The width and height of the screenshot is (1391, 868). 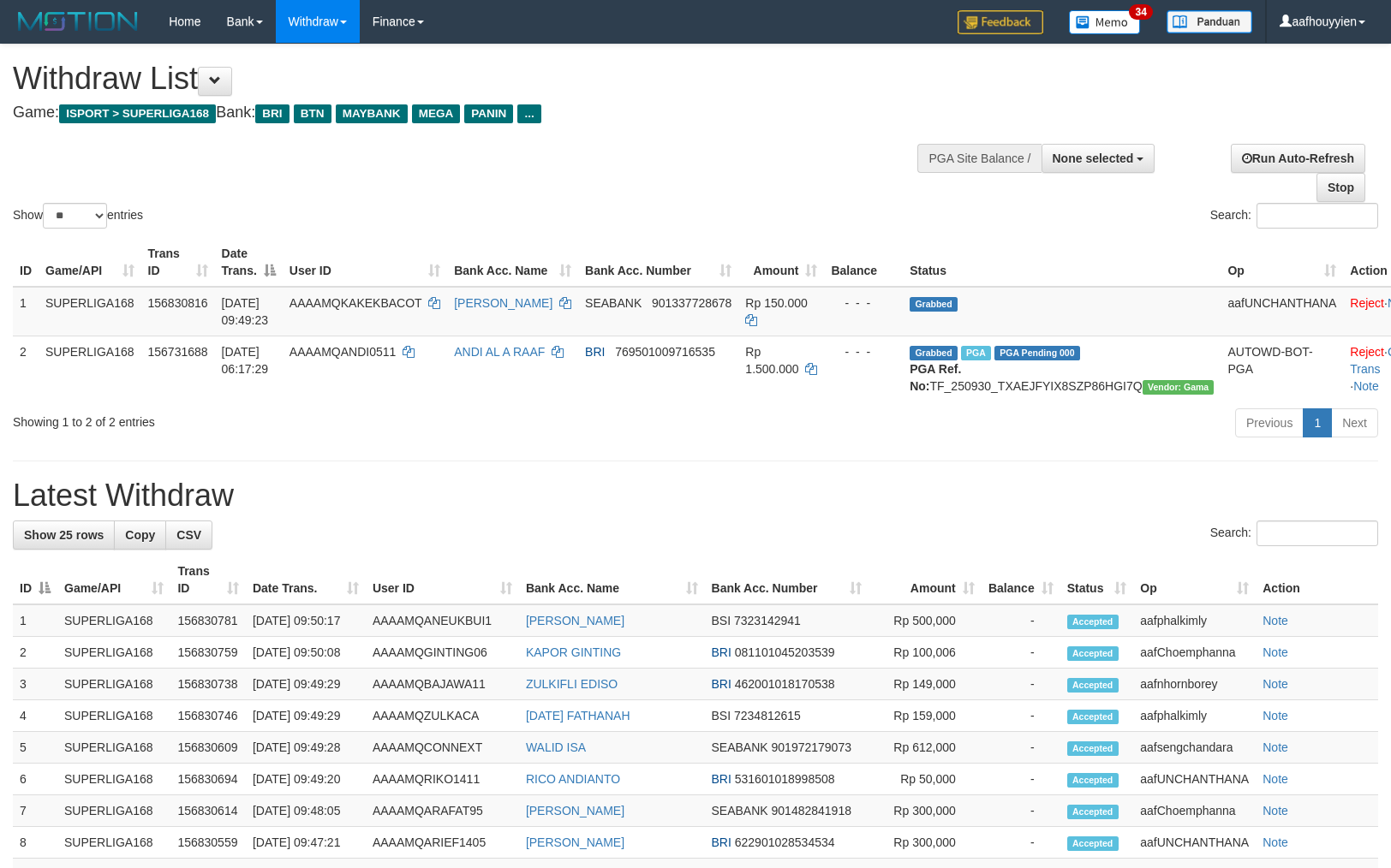 What do you see at coordinates (188, 535) in the screenshot?
I see `span: CSV` at bounding box center [188, 535].